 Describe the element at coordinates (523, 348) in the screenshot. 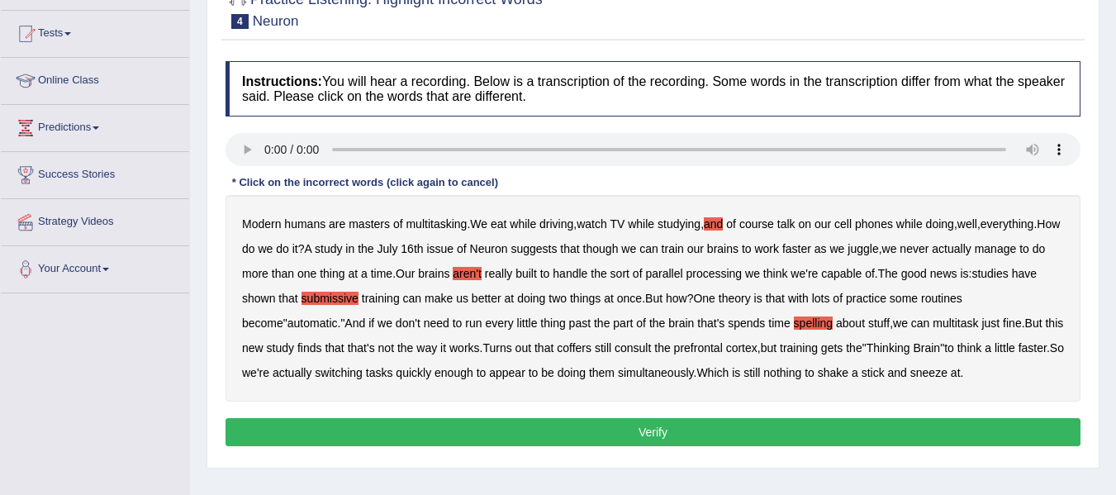

I see `b: out` at that location.